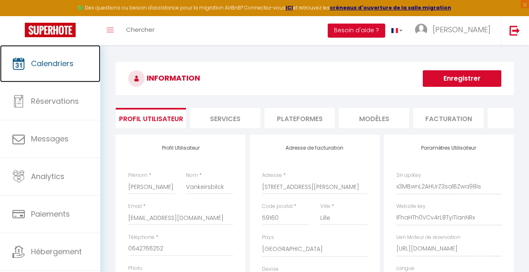 Image resolution: width=529 pixels, height=272 pixels. What do you see at coordinates (50, 138) in the screenshot?
I see `span: Messages` at bounding box center [50, 138].